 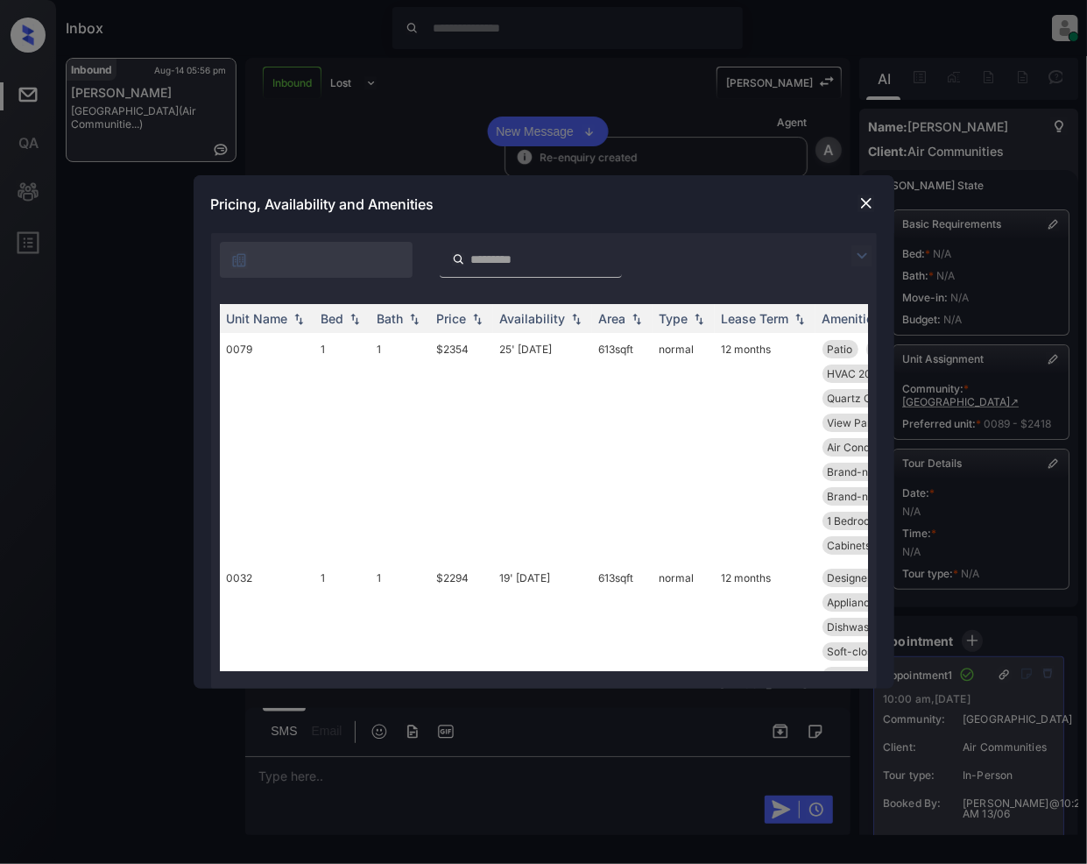 What do you see at coordinates (462, 663) in the screenshot?
I see `td: $2294` at bounding box center [462, 663].